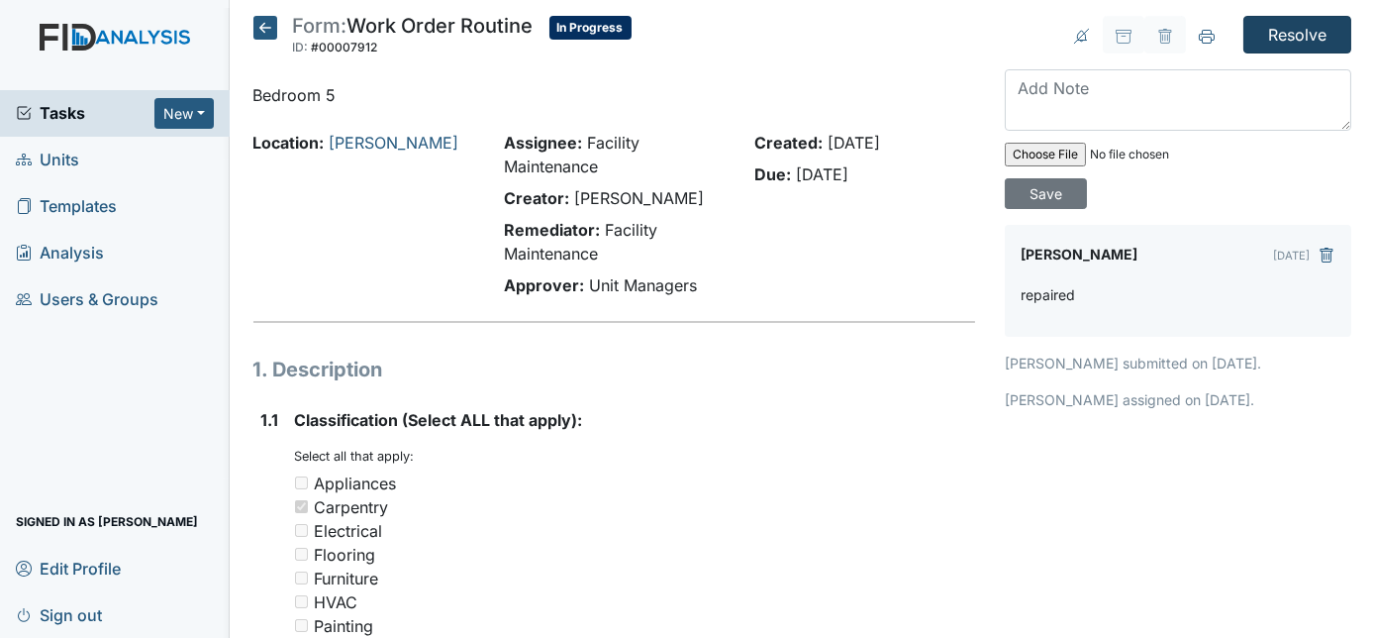  Describe the element at coordinates (413, 38) in the screenshot. I see `div: Work Order Routine` at that location.